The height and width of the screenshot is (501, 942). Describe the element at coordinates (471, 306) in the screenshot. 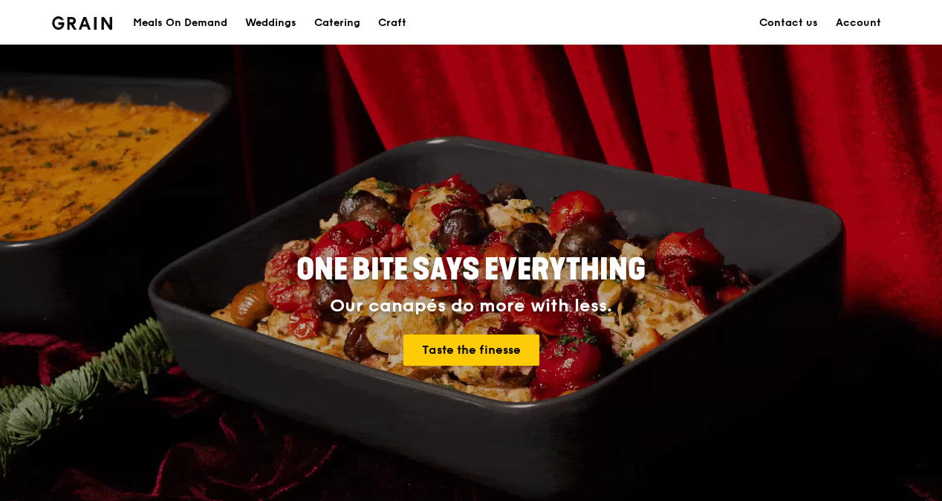

I see `div: Our canapés do more with less.` at that location.